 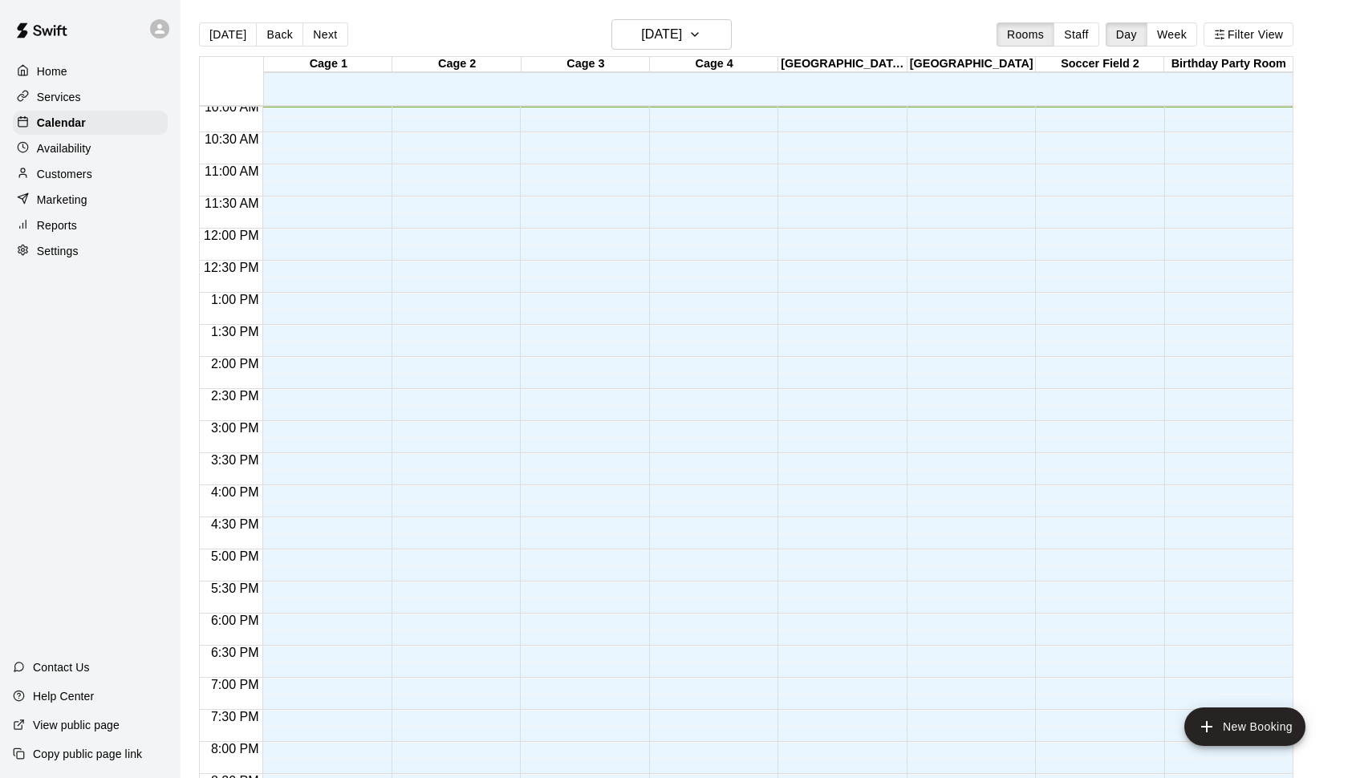 What do you see at coordinates (1026, 35) in the screenshot?
I see `button: Rooms` at bounding box center [1026, 35].